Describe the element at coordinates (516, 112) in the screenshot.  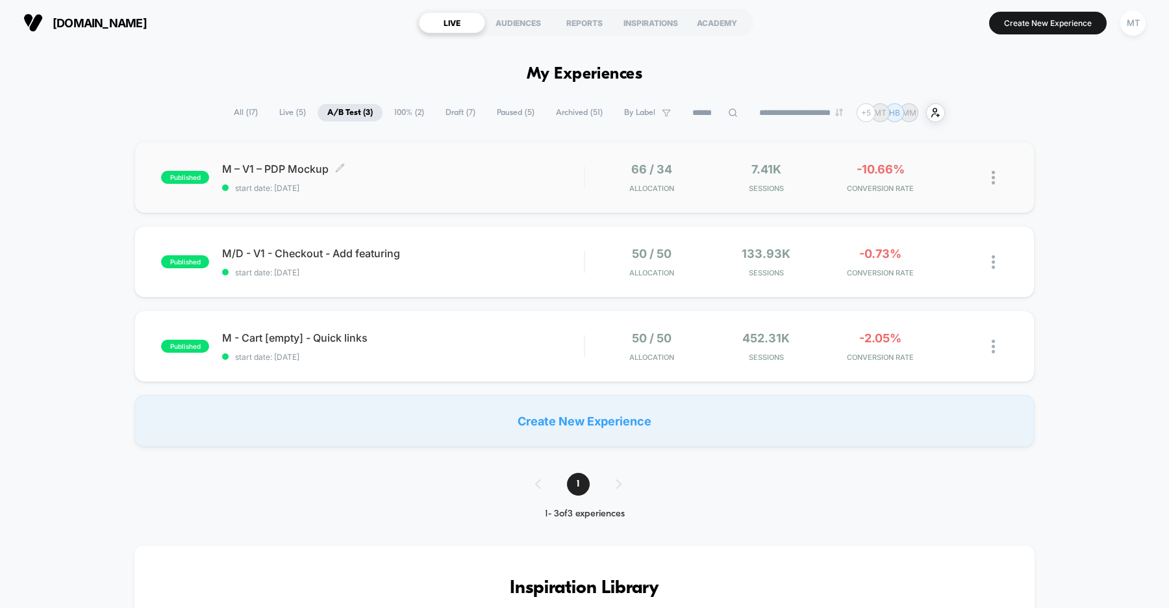
I see `span: Paused ( 5 )` at that location.